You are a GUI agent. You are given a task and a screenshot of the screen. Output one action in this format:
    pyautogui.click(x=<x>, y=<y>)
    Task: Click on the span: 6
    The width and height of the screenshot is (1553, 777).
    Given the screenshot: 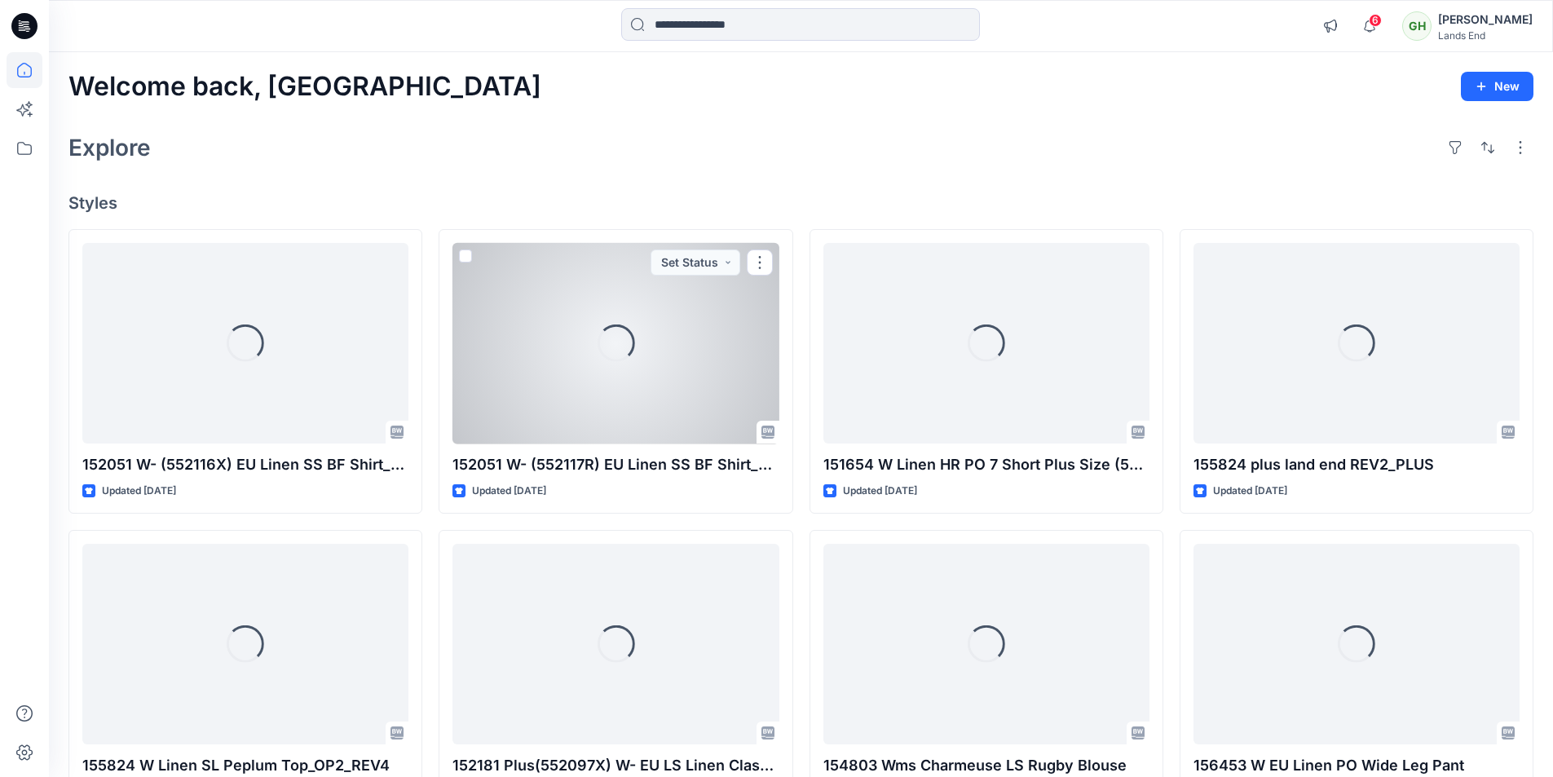 What is the action you would take?
    pyautogui.click(x=1375, y=20)
    